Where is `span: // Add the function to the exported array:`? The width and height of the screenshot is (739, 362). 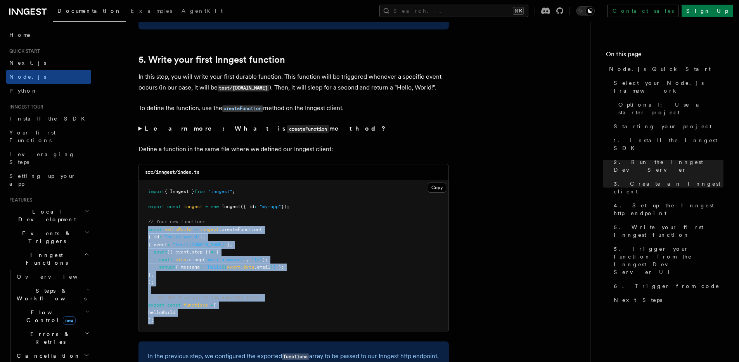 span: // Add the function to the exported array: is located at coordinates (205, 298).